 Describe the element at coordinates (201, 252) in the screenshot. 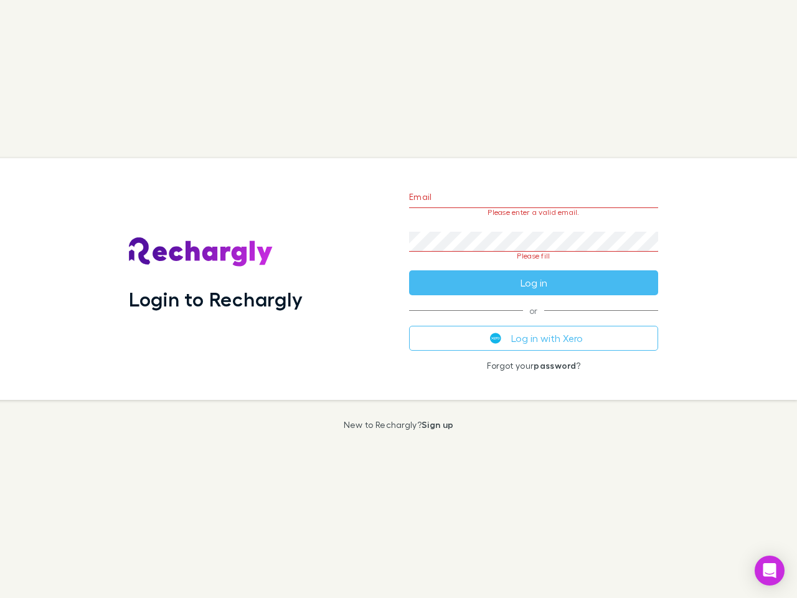

I see `img: Rechargly's Logo` at that location.